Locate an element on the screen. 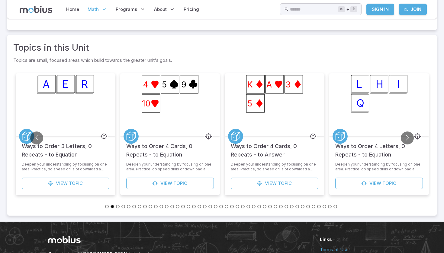  button: Go to slide 34 is located at coordinates (286, 207).